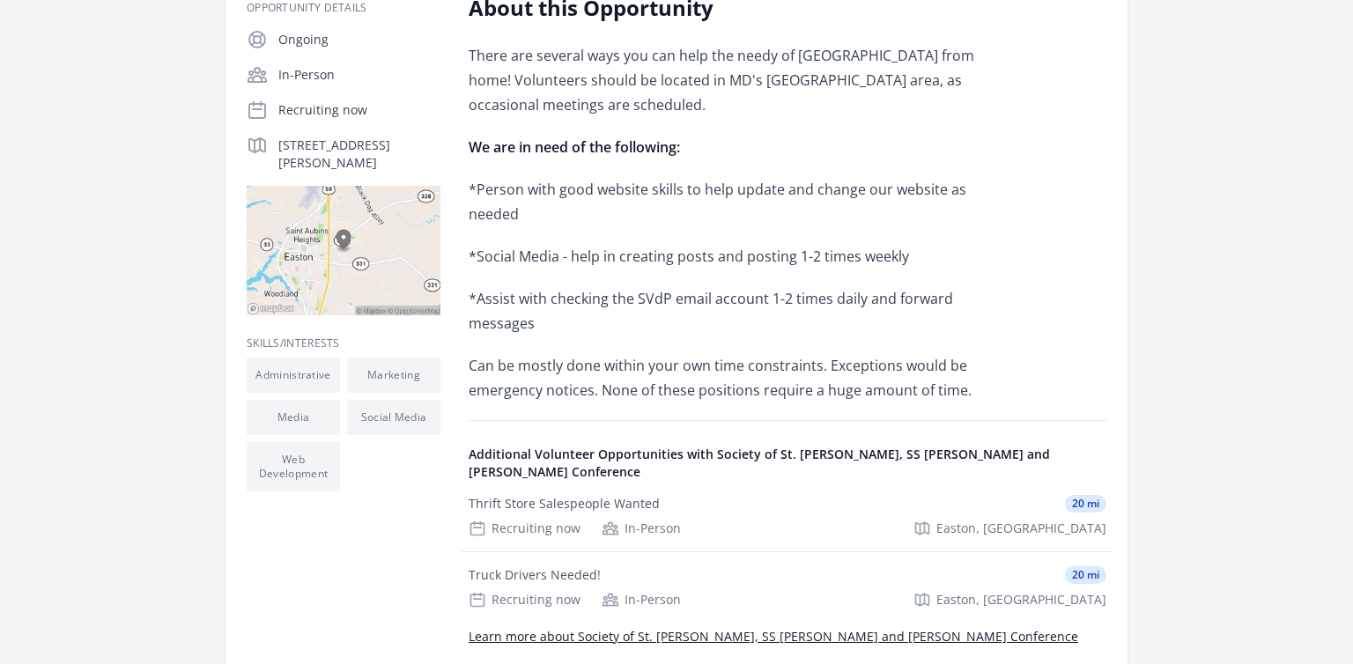 The image size is (1353, 664). Describe the element at coordinates (360, 40) in the screenshot. I see `p: Ongoing` at that location.